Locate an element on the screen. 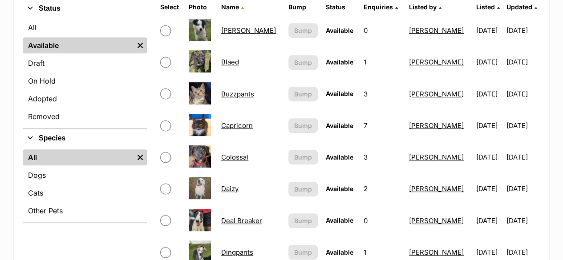  span: Name is located at coordinates (230, 7).